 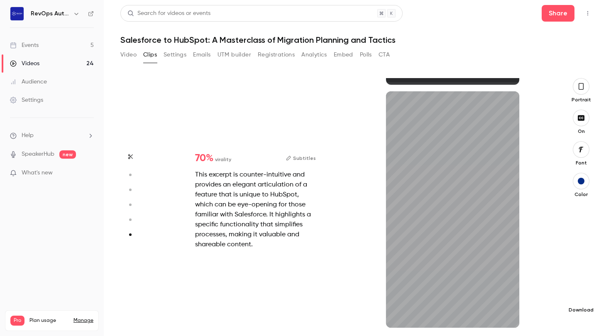 What do you see at coordinates (365, 55) in the screenshot?
I see `button: Polls` at bounding box center [365, 55].